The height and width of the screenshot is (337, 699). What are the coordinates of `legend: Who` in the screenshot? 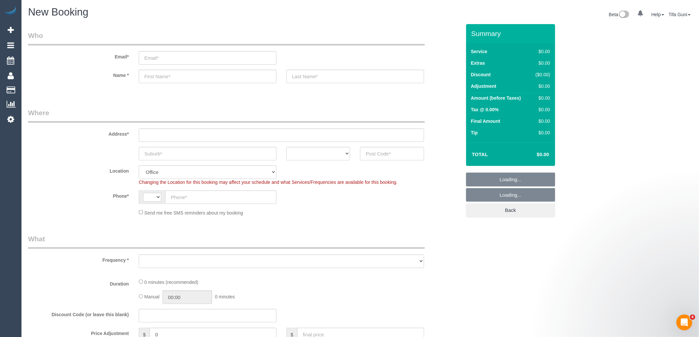 It's located at (226, 38).